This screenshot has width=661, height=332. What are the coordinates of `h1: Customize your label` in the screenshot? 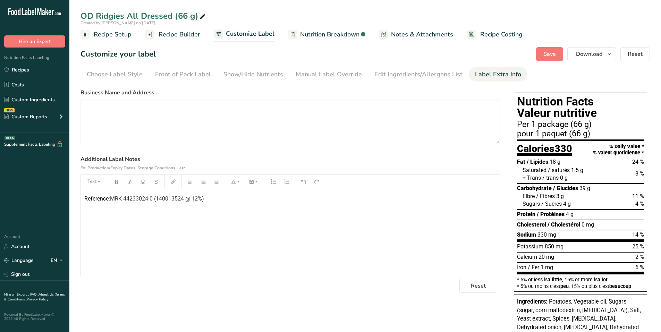 It's located at (118, 54).